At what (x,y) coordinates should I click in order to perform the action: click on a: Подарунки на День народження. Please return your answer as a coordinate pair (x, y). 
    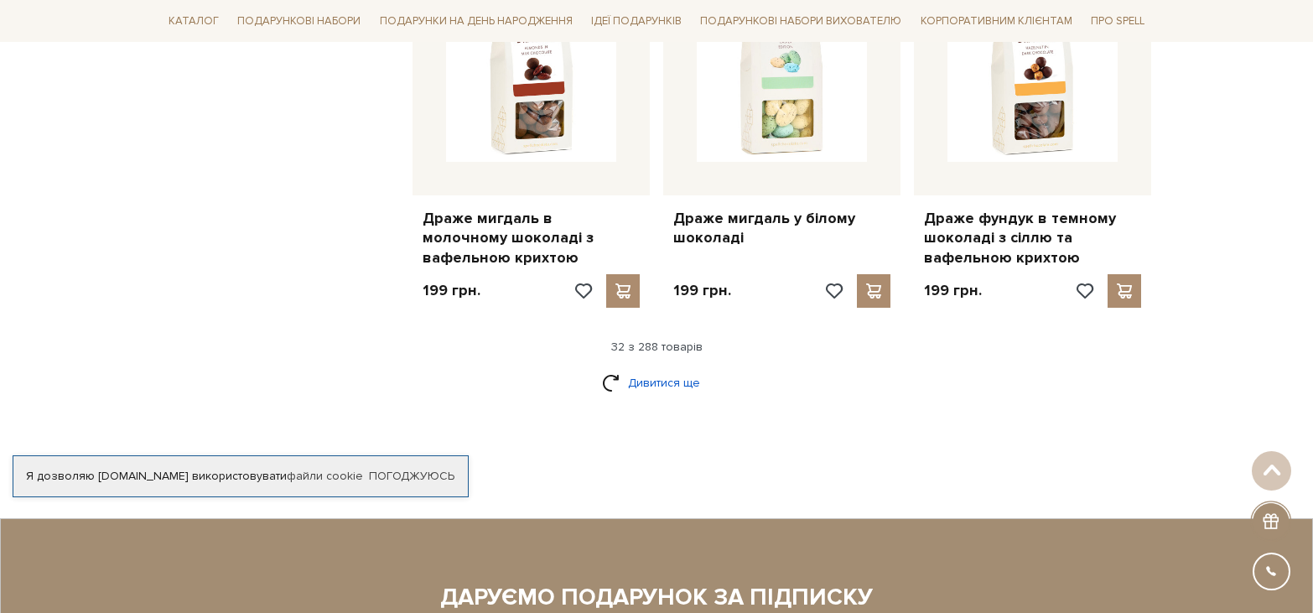
    Looking at the image, I should click on (476, 21).